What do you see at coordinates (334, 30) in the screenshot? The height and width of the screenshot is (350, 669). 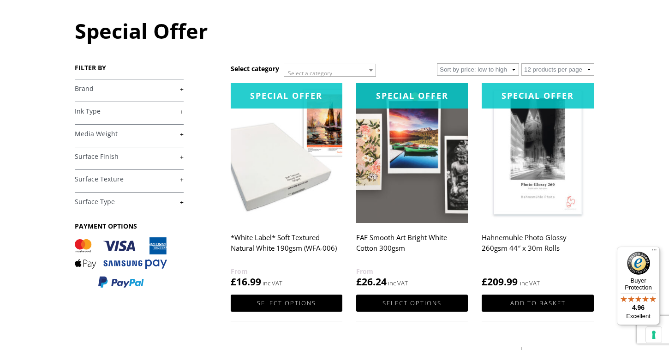 I see `h1: Special Offer` at bounding box center [334, 30].